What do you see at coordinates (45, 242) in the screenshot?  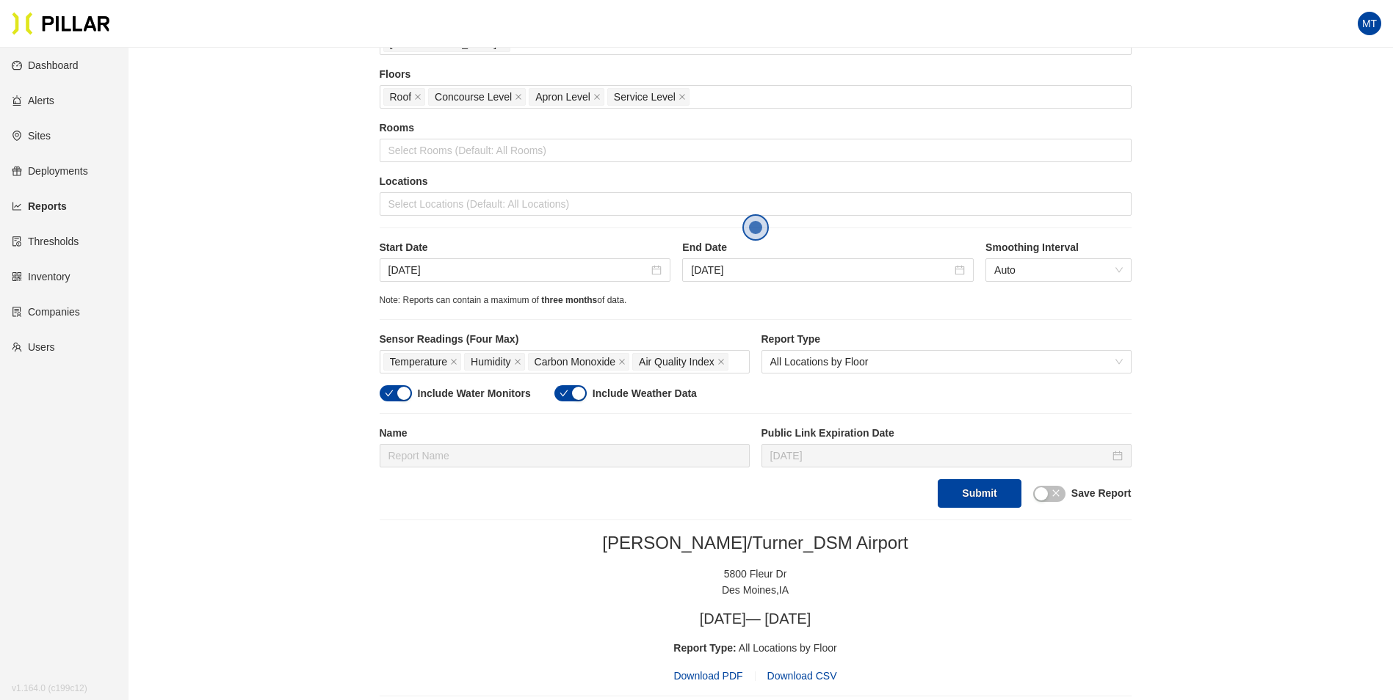 I see `a: exceptionThresholds` at bounding box center [45, 242].